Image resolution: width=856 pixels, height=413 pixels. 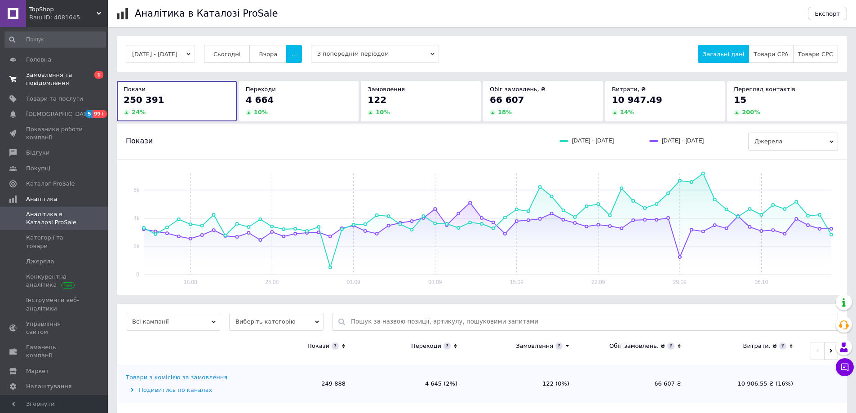 What do you see at coordinates (426, 346) in the screenshot?
I see `div: Переходи` at bounding box center [426, 346].